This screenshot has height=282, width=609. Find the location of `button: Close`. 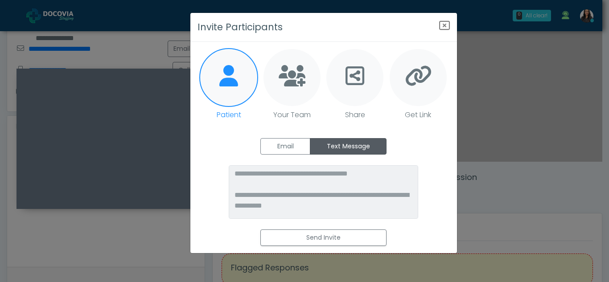

button: Close is located at coordinates (444, 25).